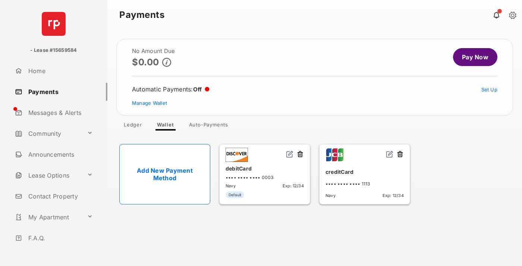 The width and height of the screenshot is (522, 266). I want to click on a: Contact Property, so click(60, 196).